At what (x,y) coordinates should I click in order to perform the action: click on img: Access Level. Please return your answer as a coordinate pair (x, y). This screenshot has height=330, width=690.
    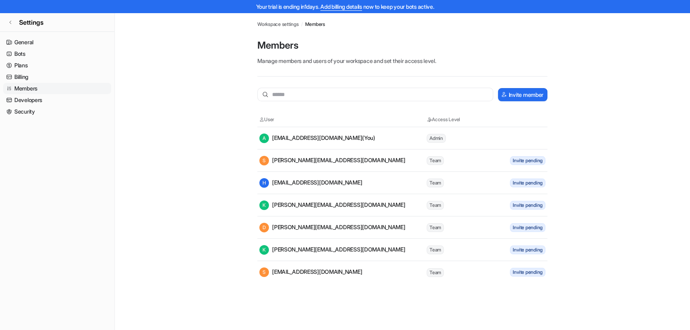
    Looking at the image, I should click on (429, 120).